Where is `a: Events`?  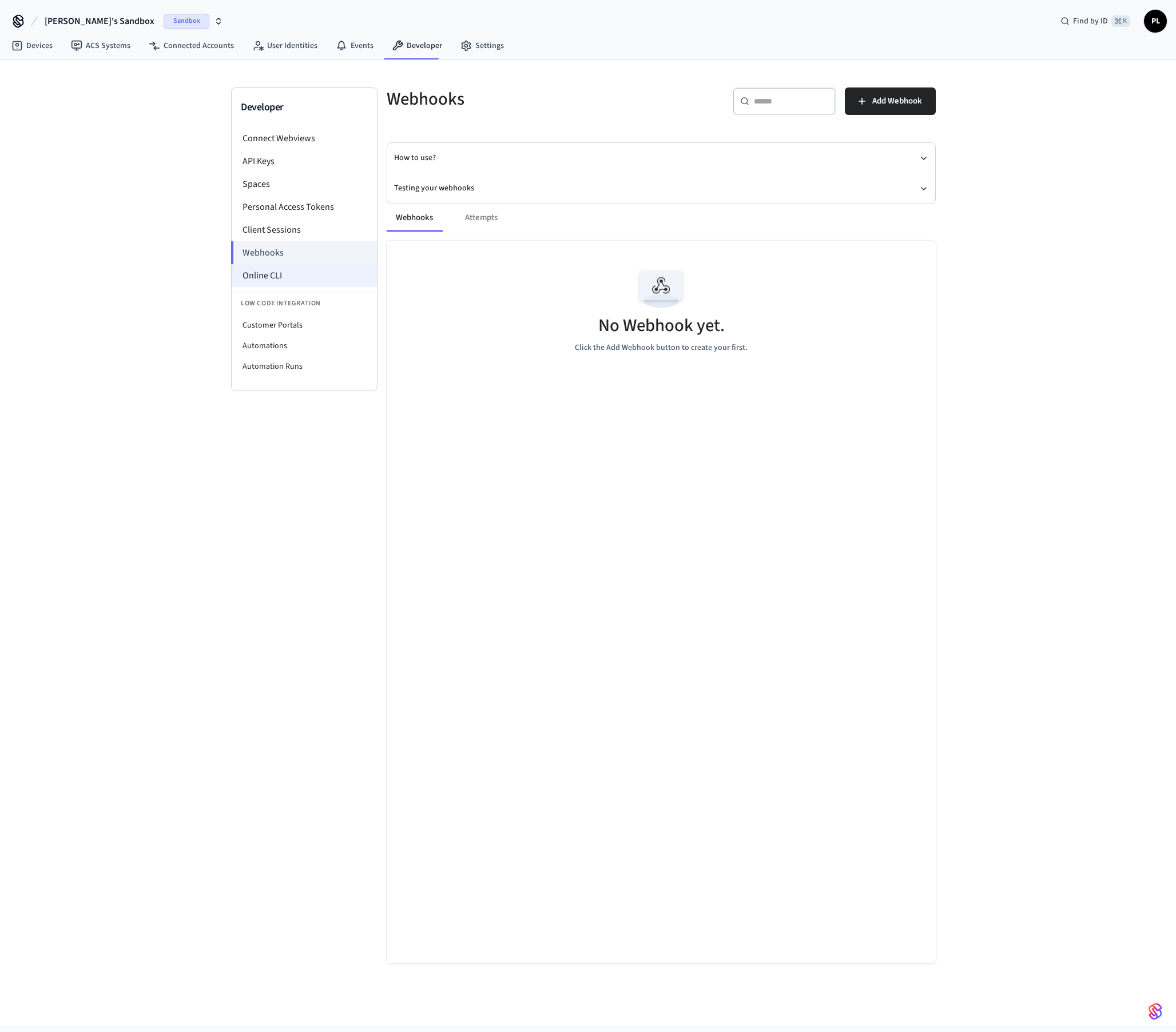
a: Events is located at coordinates (354, 46).